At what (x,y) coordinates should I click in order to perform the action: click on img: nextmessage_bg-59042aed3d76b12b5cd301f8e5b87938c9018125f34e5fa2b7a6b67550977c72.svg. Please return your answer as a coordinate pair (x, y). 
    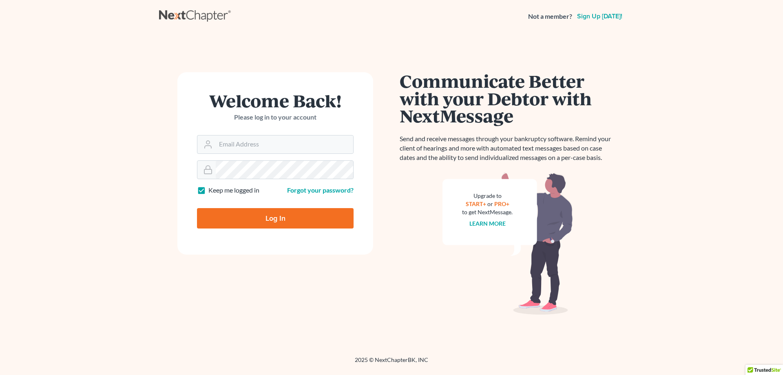
    Looking at the image, I should click on (508, 243).